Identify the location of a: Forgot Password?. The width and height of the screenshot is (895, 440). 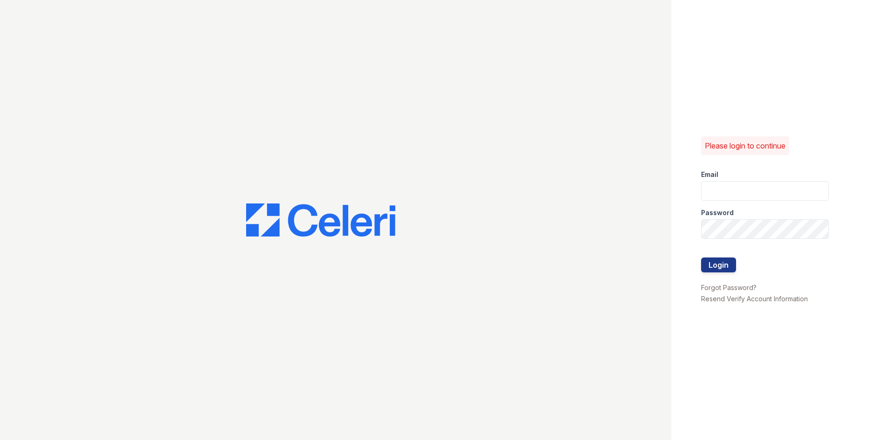
(728, 287).